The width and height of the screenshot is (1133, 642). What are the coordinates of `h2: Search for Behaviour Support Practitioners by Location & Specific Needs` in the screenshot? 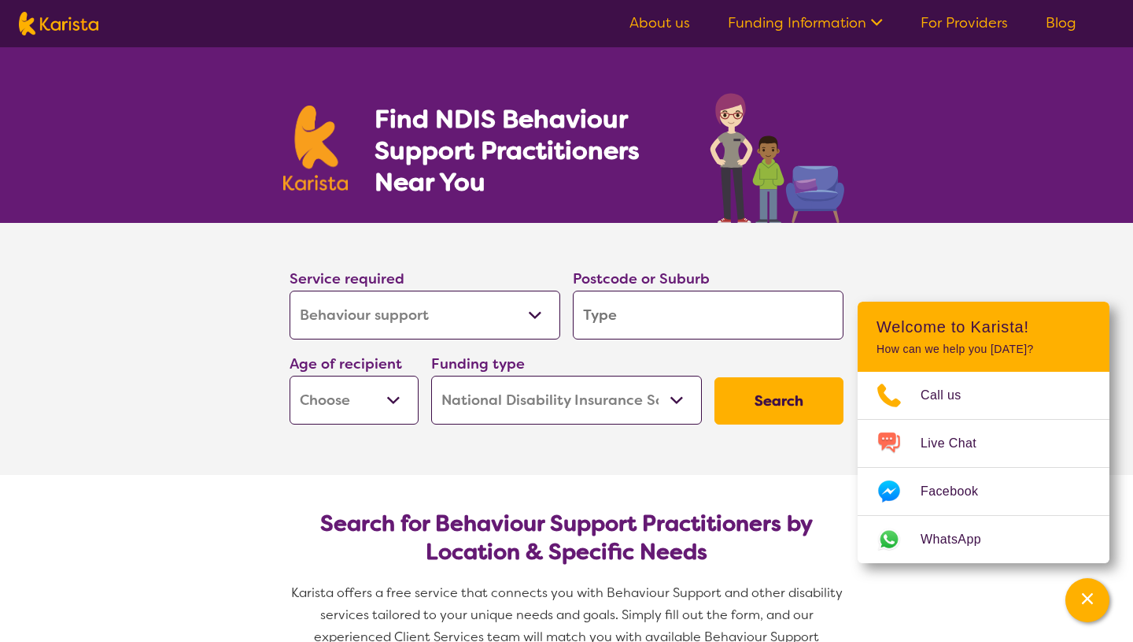 It's located at (567, 538).